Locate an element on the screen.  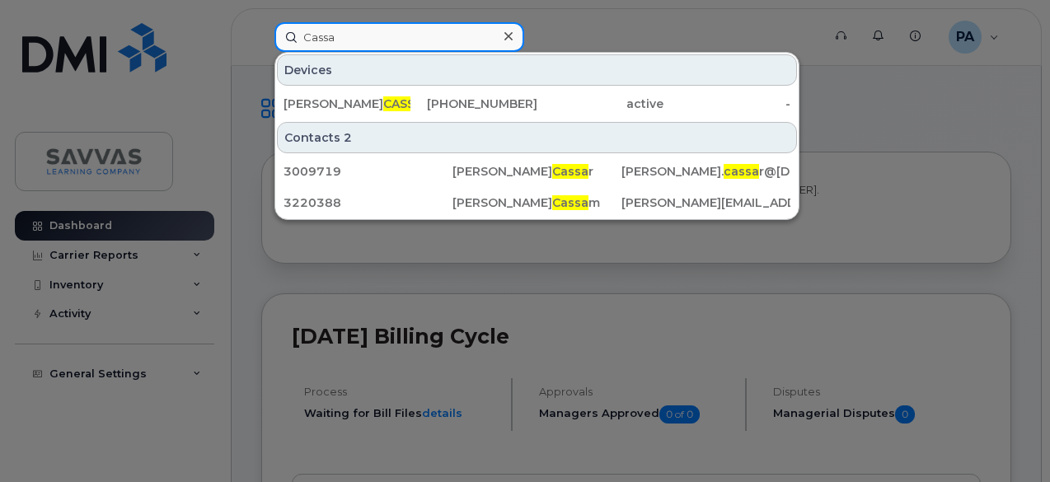
div: Devices is located at coordinates (536, 70).